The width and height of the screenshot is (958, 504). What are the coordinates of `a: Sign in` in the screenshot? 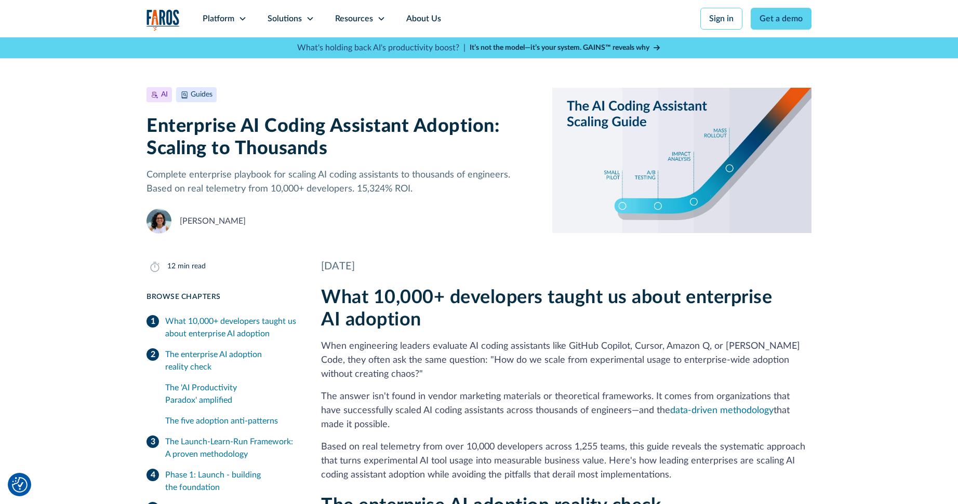 It's located at (721, 19).